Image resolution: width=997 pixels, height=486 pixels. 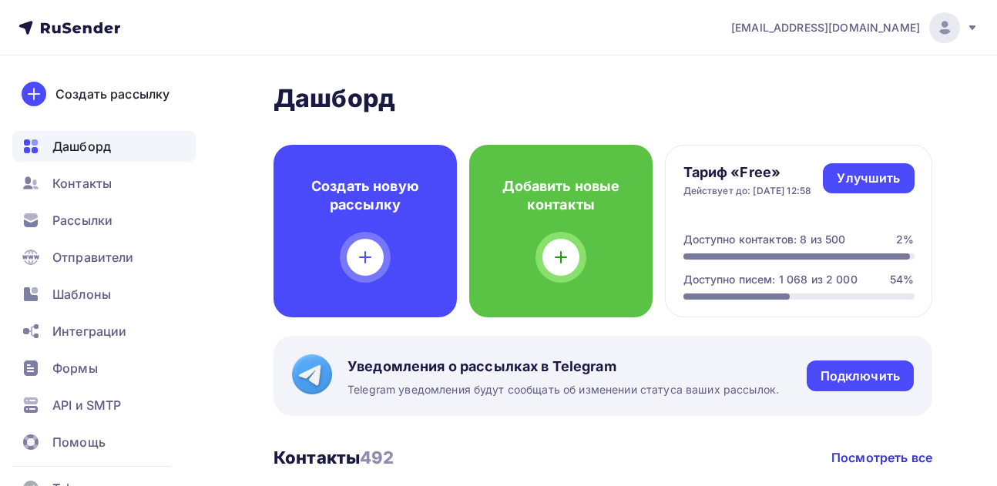 What do you see at coordinates (860, 376) in the screenshot?
I see `div: Подключить` at bounding box center [860, 376].